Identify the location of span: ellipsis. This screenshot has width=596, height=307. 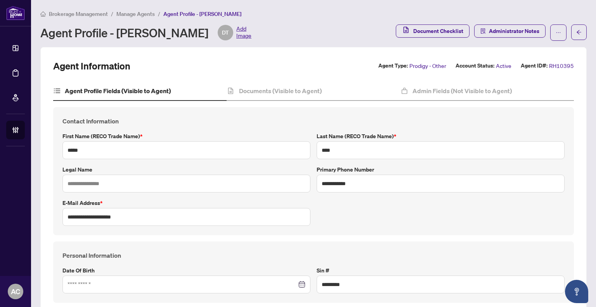
(558, 33).